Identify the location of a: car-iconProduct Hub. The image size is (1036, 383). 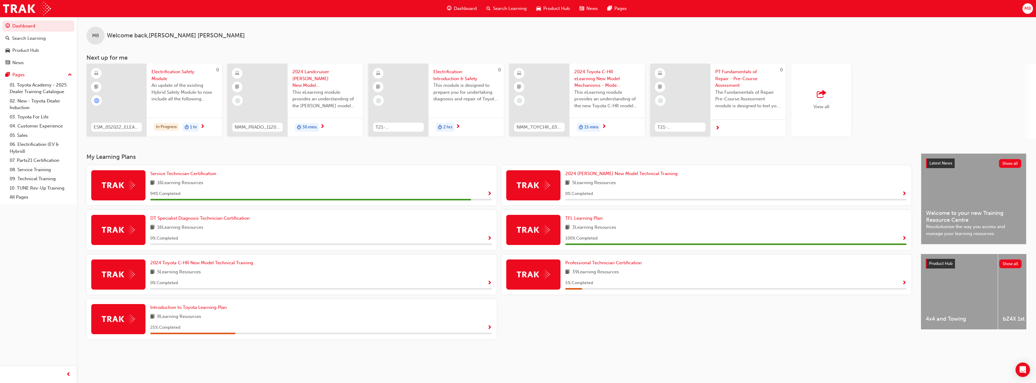
(553, 8).